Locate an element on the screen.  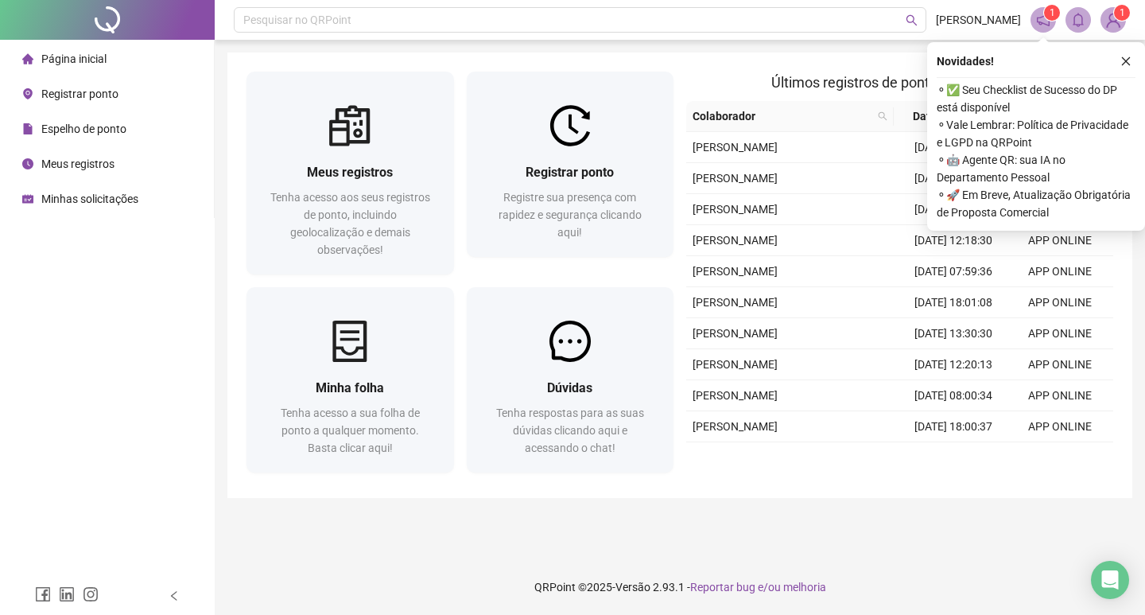
span: Registre sua presença com rapidez e segurança clicando aqui! is located at coordinates (570, 215).